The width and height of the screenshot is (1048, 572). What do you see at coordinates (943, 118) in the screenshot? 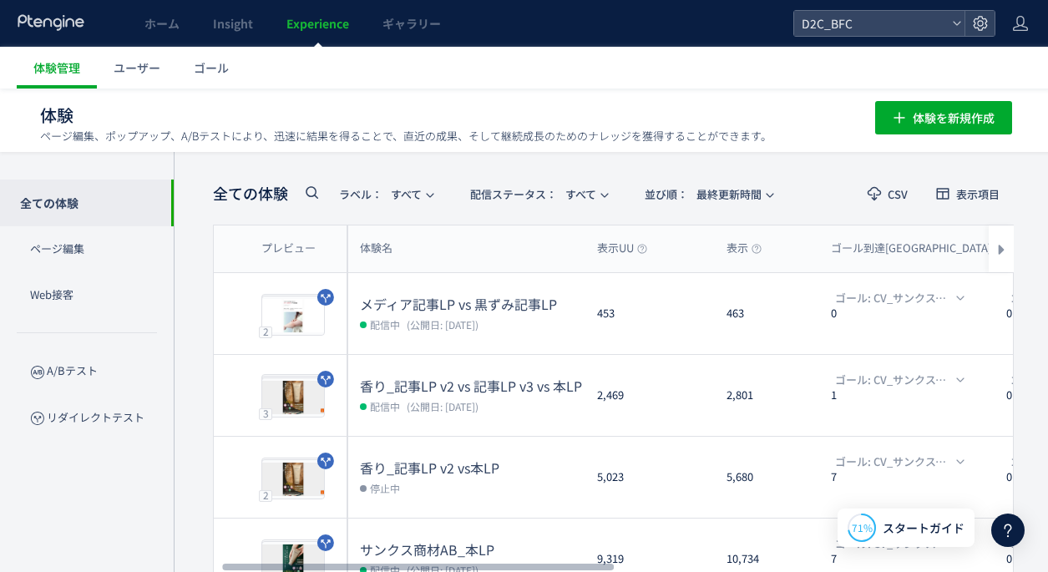
I see `button: 体験を新規作成` at bounding box center [943, 118].